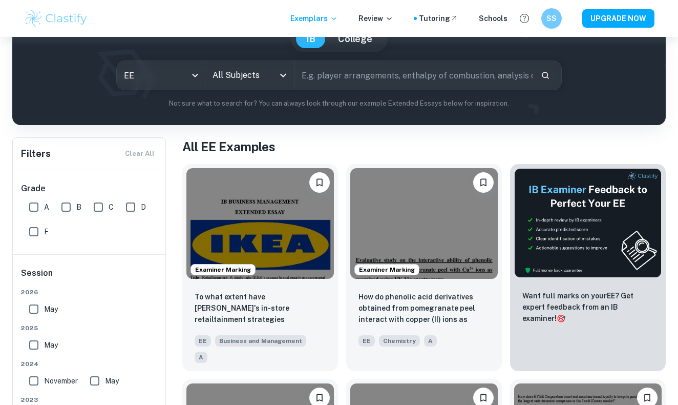 This screenshot has height=405, width=678. What do you see at coordinates (261, 341) in the screenshot?
I see `span: Business and Management` at bounding box center [261, 341].